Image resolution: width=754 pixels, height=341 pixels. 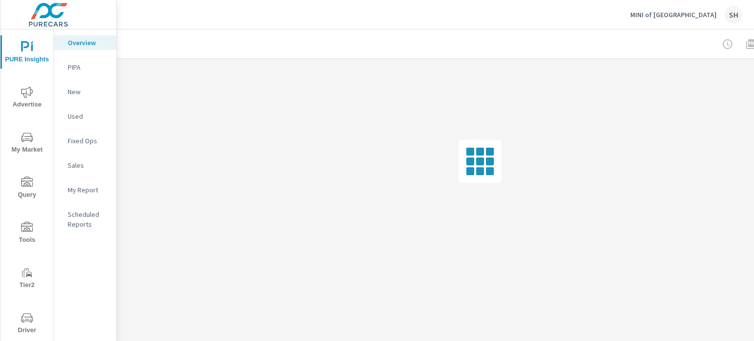 What do you see at coordinates (85, 190) in the screenshot?
I see `div: My Report` at bounding box center [85, 190].